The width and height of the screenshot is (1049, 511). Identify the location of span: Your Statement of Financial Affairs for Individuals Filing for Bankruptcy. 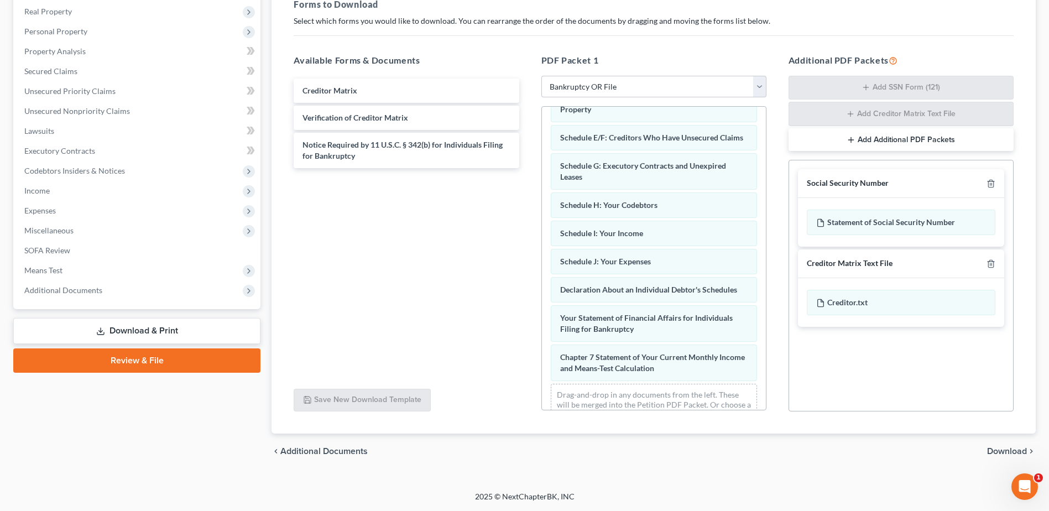
(647, 323).